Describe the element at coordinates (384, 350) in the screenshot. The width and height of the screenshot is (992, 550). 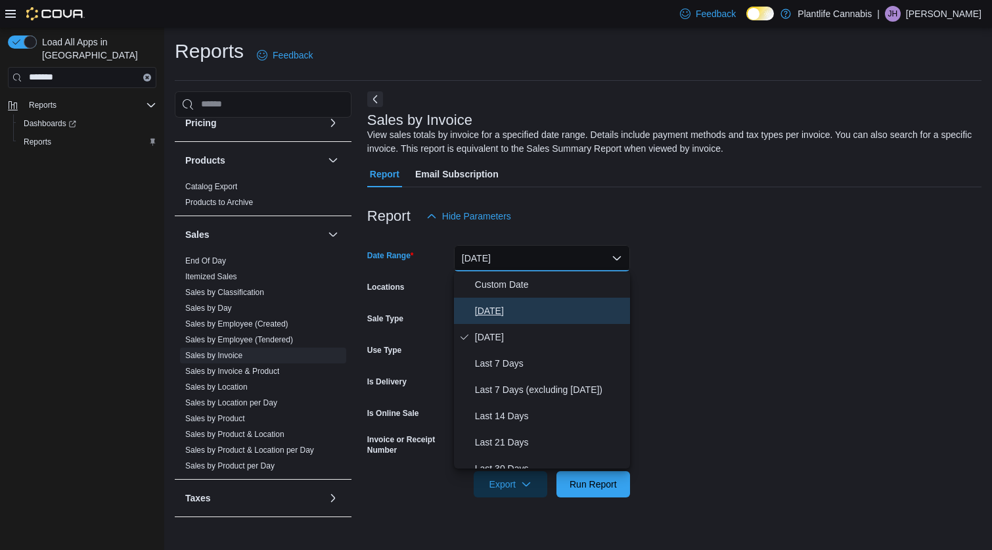
I see `label: Use Type` at that location.